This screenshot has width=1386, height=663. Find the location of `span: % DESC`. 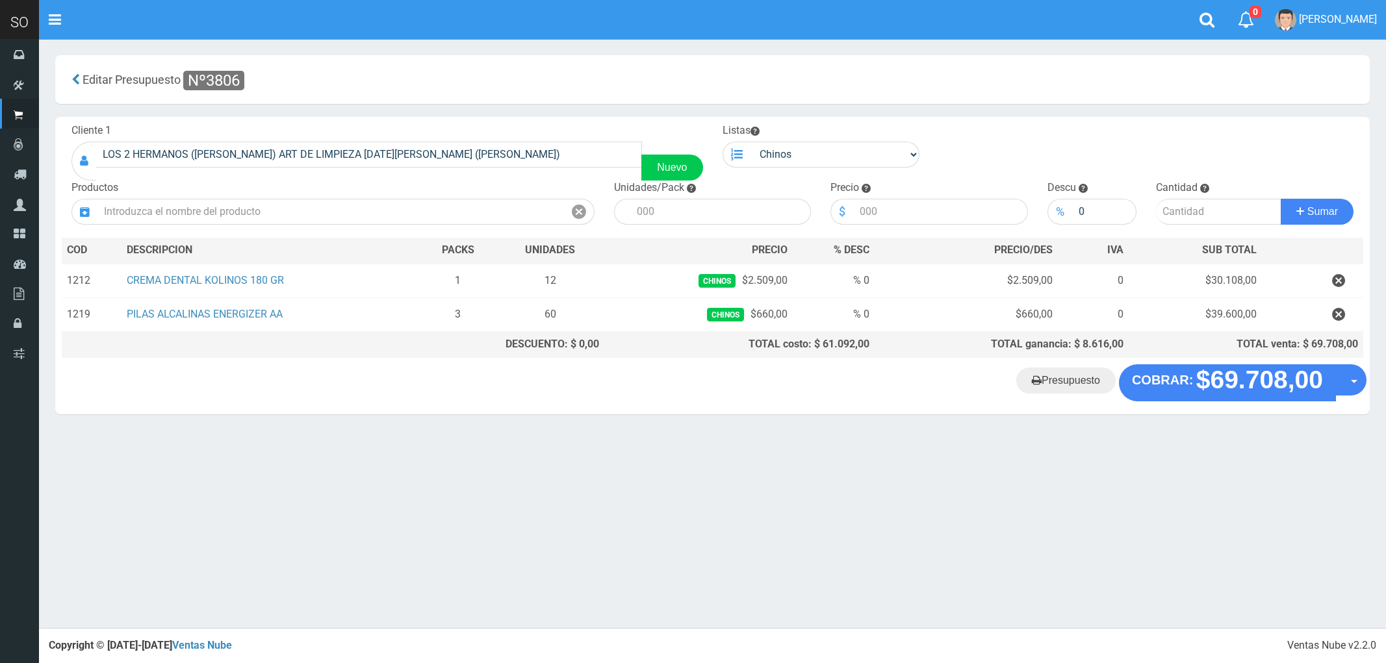

span: % DESC is located at coordinates (851, 250).